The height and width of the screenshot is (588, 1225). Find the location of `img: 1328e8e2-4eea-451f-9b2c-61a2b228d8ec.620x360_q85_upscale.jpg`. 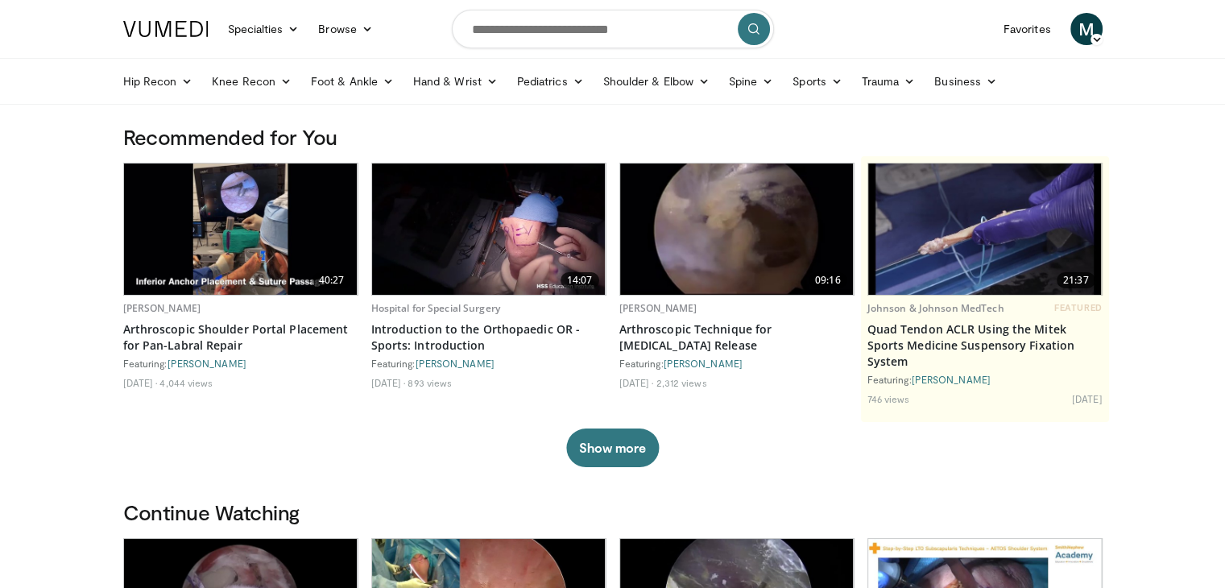

img: 1328e8e2-4eea-451f-9b2c-61a2b228d8ec.620x360_q85_upscale.jpg is located at coordinates (241, 229).